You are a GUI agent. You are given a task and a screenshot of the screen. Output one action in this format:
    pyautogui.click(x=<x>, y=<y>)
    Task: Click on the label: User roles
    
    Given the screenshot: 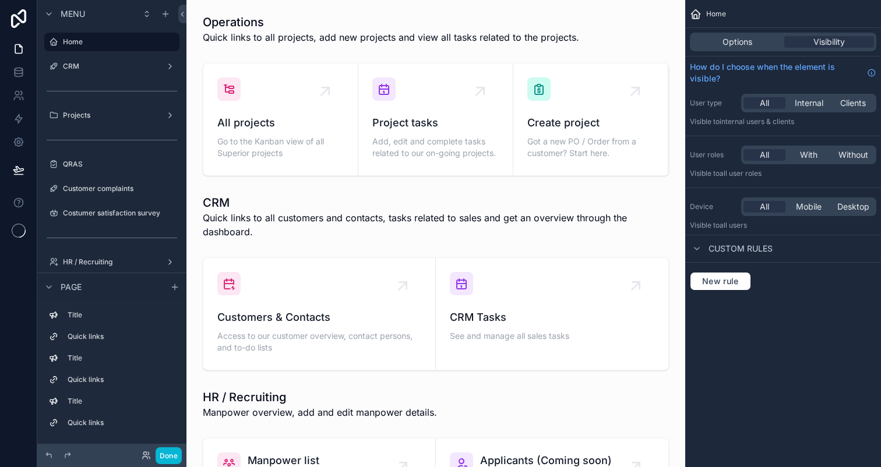 What is the action you would take?
    pyautogui.click(x=713, y=155)
    